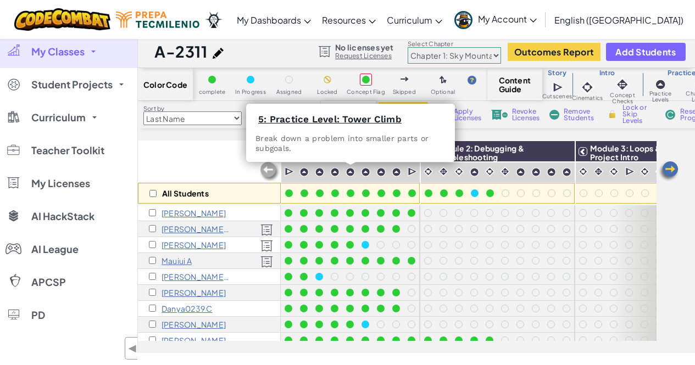  Describe the element at coordinates (515, 85) in the screenshot. I see `span: Content Guide` at that location.